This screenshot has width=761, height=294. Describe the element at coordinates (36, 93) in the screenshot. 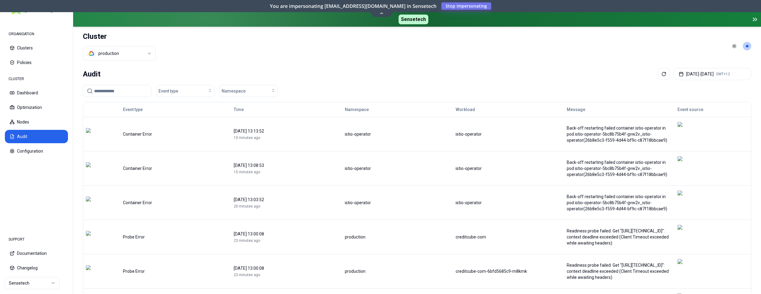

I see `button: Dashboard` at that location.